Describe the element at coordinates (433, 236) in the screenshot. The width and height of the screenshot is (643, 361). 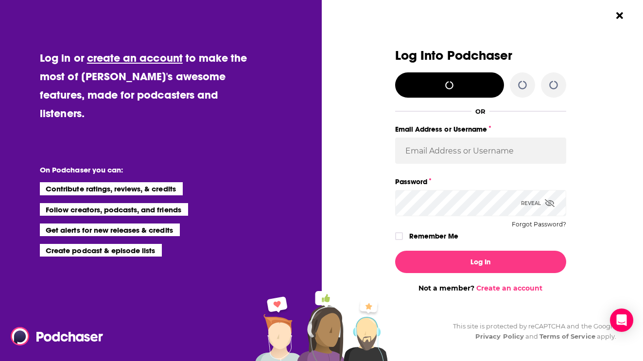
I see `label: Remember Me` at that location.